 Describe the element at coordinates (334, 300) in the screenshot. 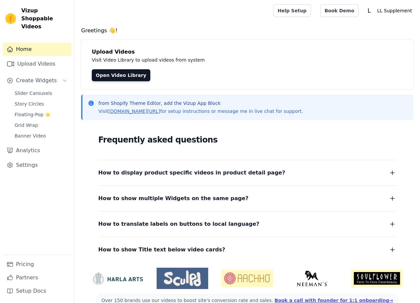

I see `a: Book a call with founder for 1:1 onboarding` at that location.